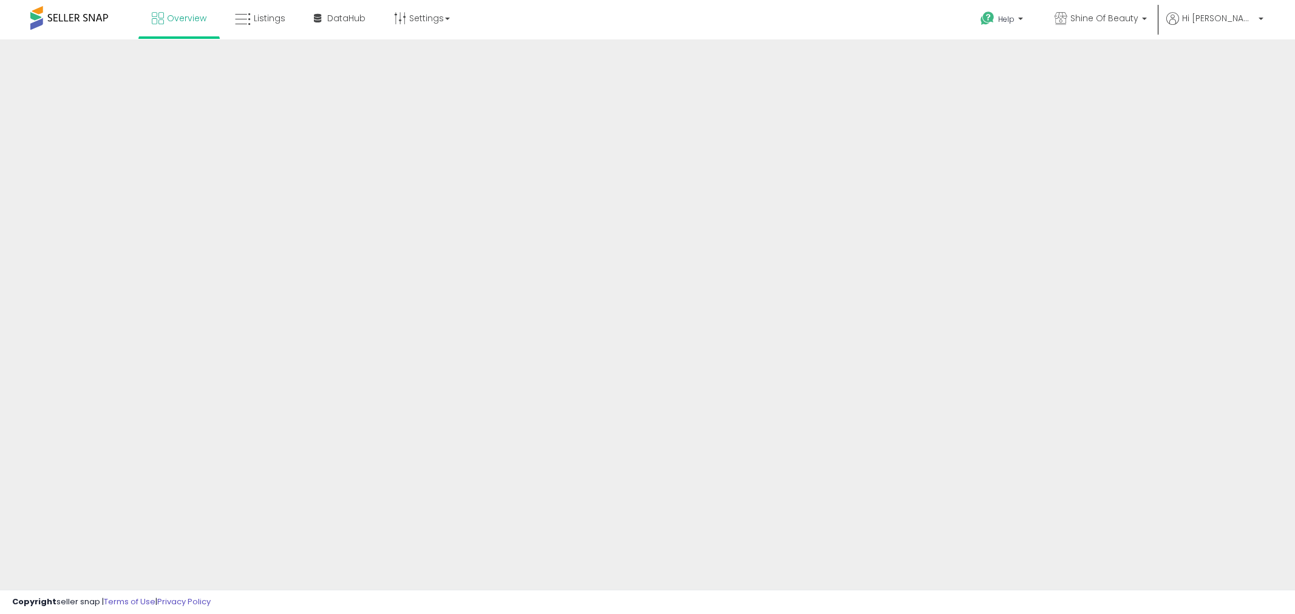  What do you see at coordinates (346, 18) in the screenshot?
I see `span: DataHub` at bounding box center [346, 18].